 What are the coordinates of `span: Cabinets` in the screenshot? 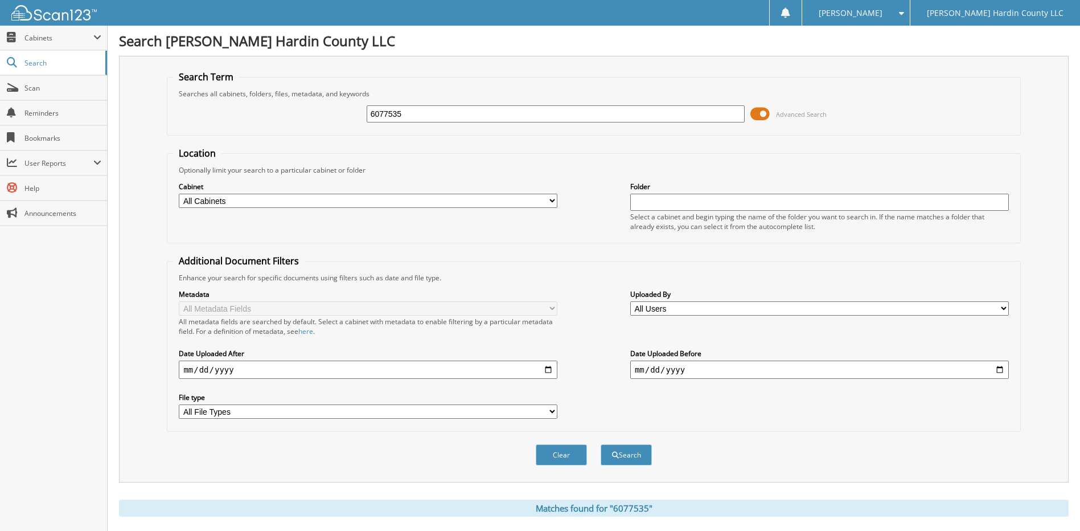 It's located at (59, 38).